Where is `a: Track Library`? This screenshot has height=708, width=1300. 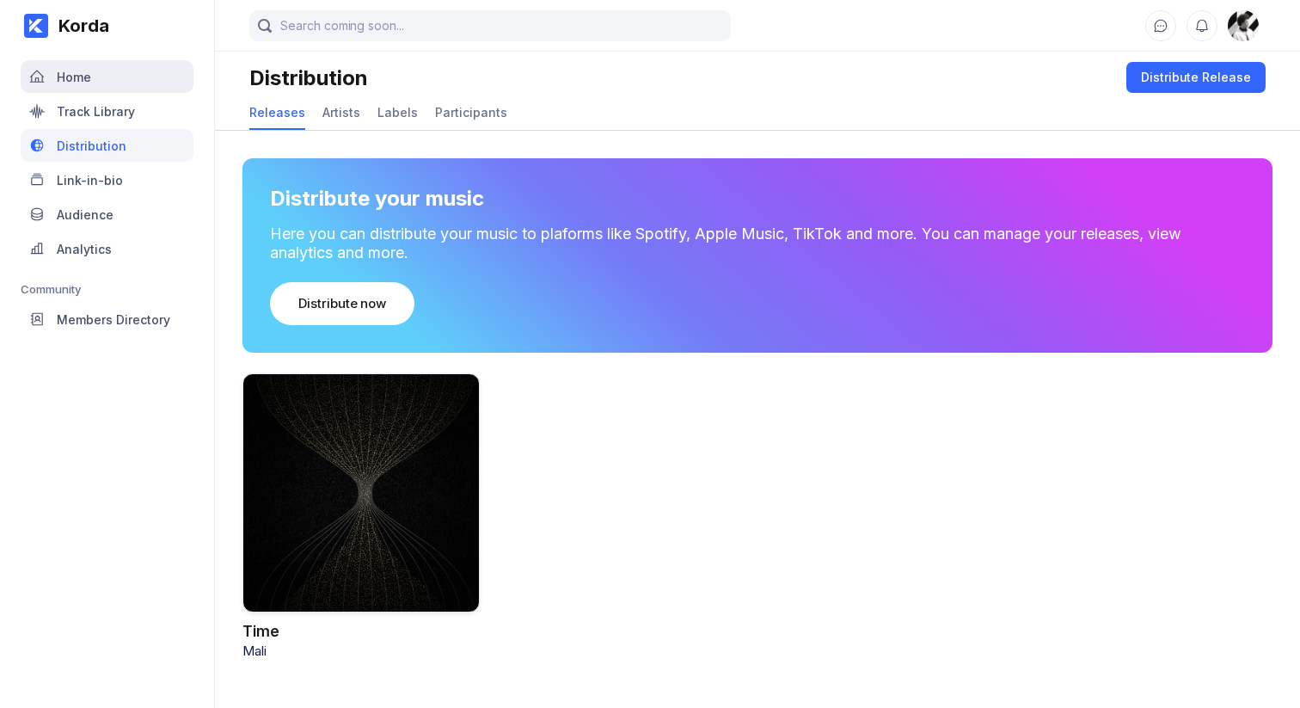 a: Track Library is located at coordinates (107, 112).